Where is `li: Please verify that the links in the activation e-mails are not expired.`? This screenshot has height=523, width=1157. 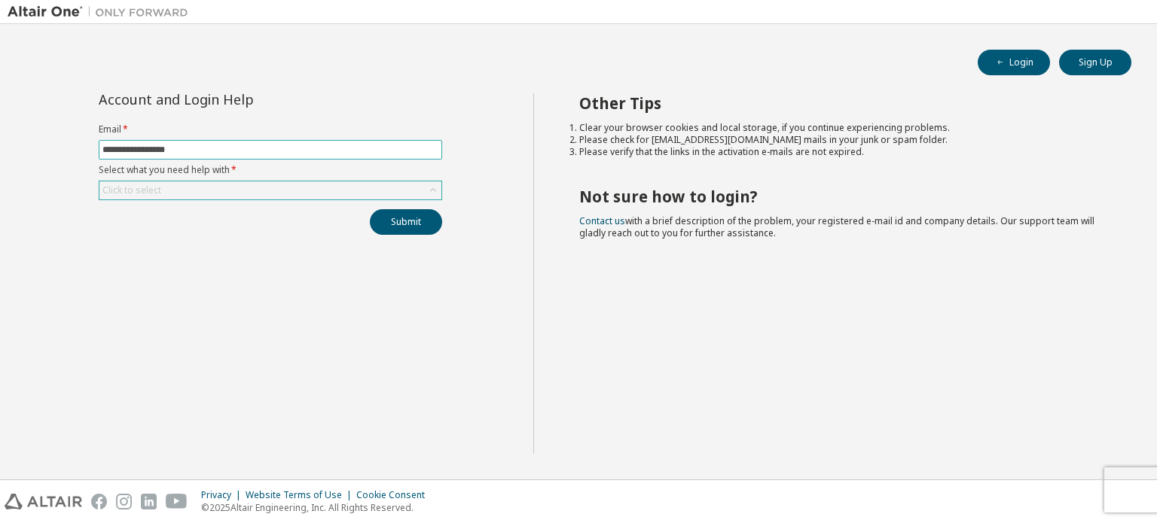
li: Please verify that the links in the activation e-mails are not expired. is located at coordinates (842, 152).